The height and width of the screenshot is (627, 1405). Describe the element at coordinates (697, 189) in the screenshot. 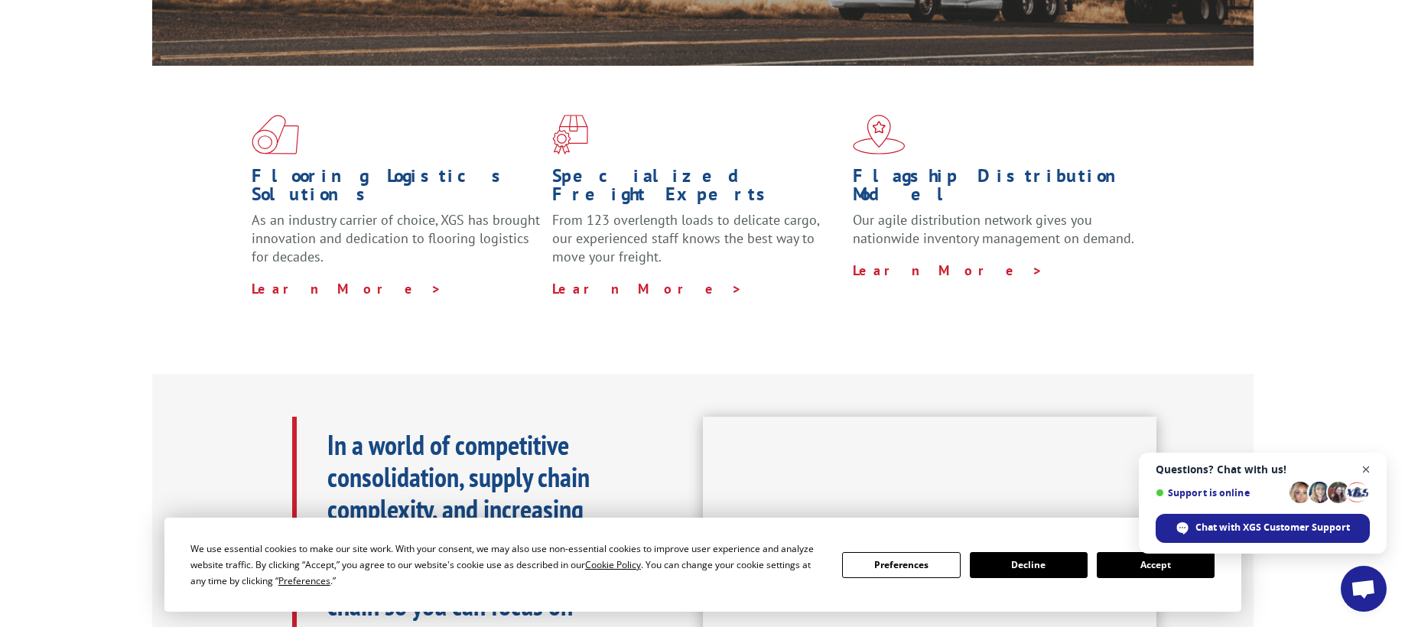

I see `h1: Specialized Freight Experts` at that location.